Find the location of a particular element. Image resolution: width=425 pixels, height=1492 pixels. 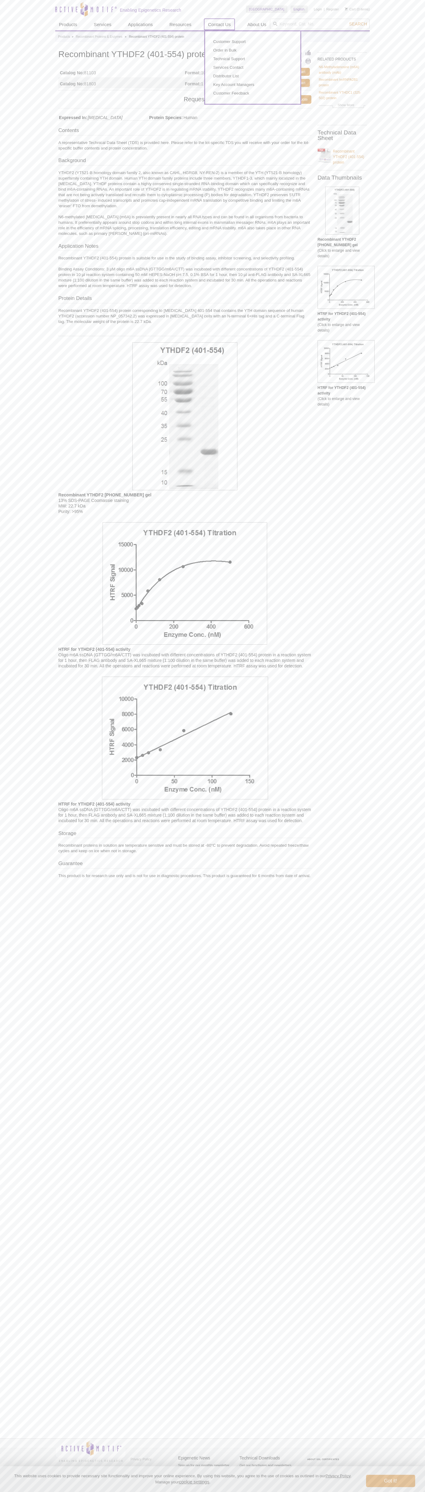

h4: Epigenetic News is located at coordinates (207, 1458).